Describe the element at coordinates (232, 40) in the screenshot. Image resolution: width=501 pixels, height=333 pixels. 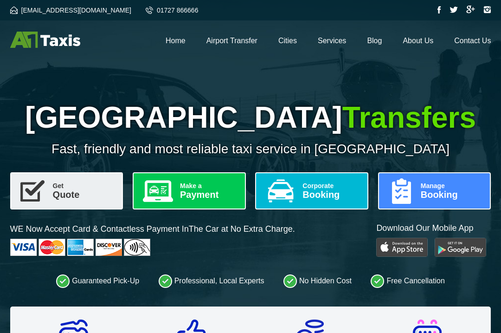
I see `a: Airport Transfer` at that location.